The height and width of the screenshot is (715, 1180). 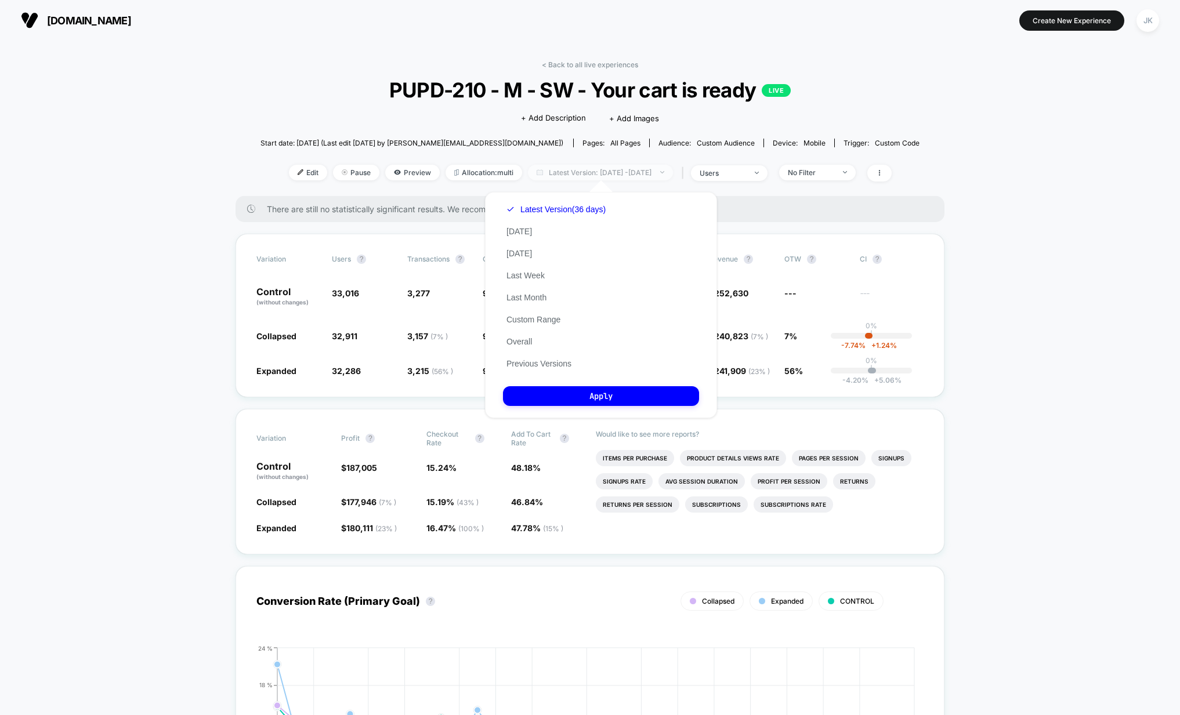 I want to click on img: calendar, so click(x=540, y=172).